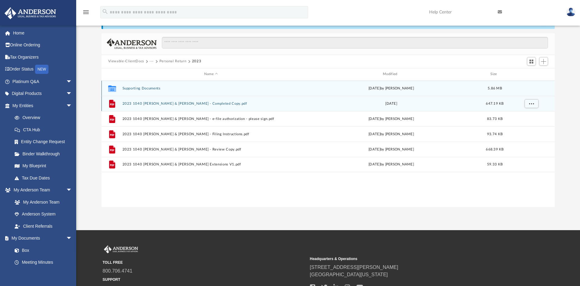 The image size is (580, 286). Describe the element at coordinates (86, 14) in the screenshot. I see `a: menu` at that location.